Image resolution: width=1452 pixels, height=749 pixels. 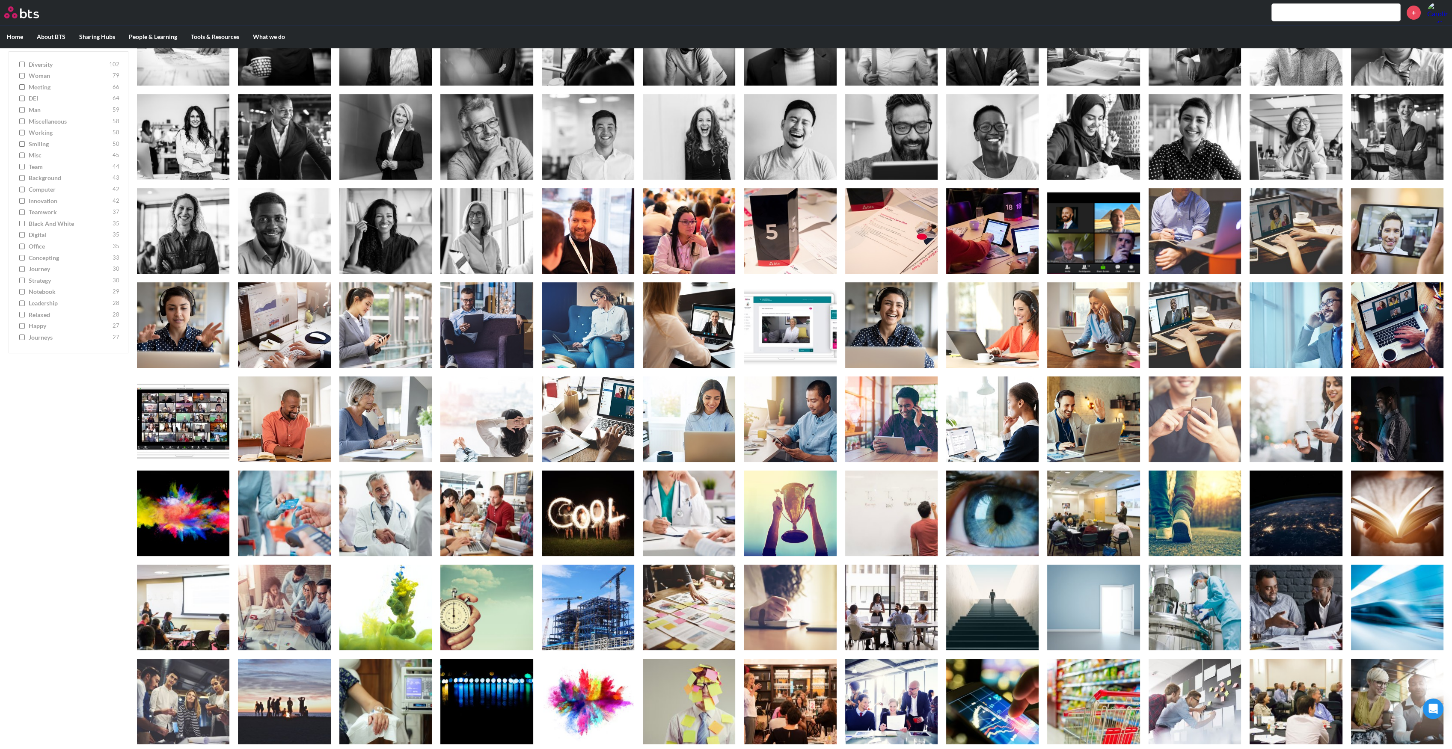 What do you see at coordinates (22, 315) in the screenshot?
I see `input: relaxed 28` at bounding box center [22, 315].